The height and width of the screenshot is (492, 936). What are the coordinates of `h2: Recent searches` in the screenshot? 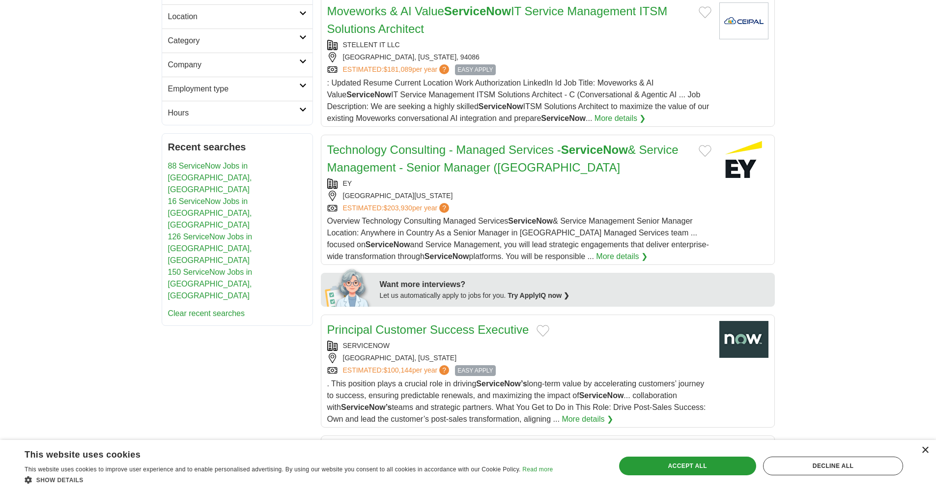 It's located at (237, 147).